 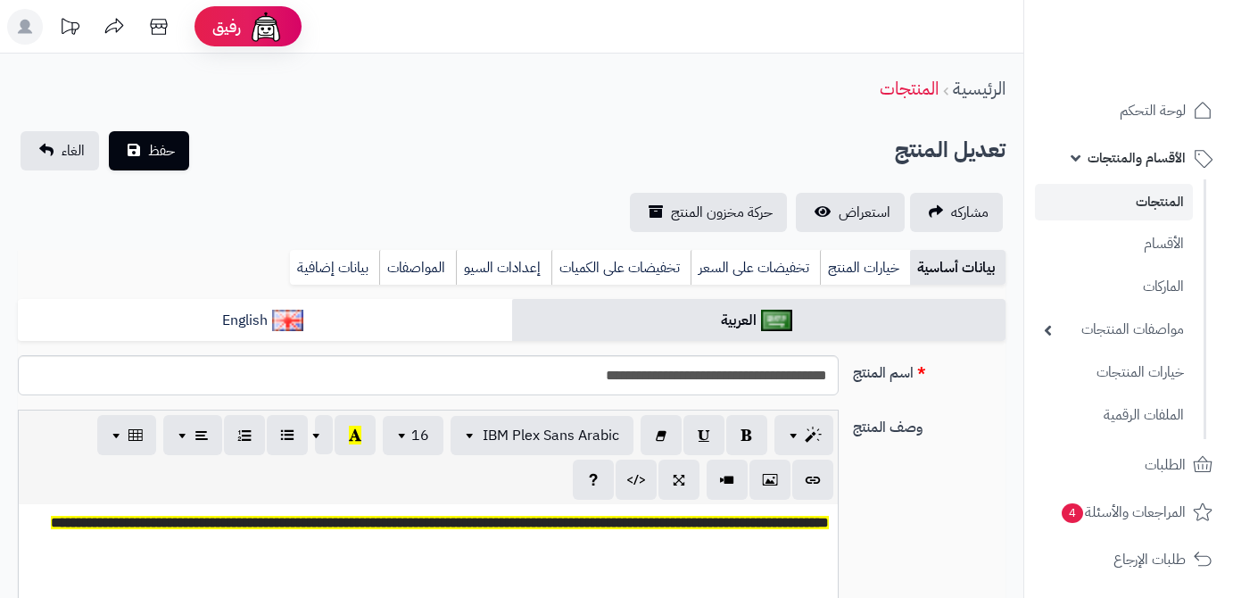 I want to click on span: المراجعات والأسئلة, so click(x=1123, y=512).